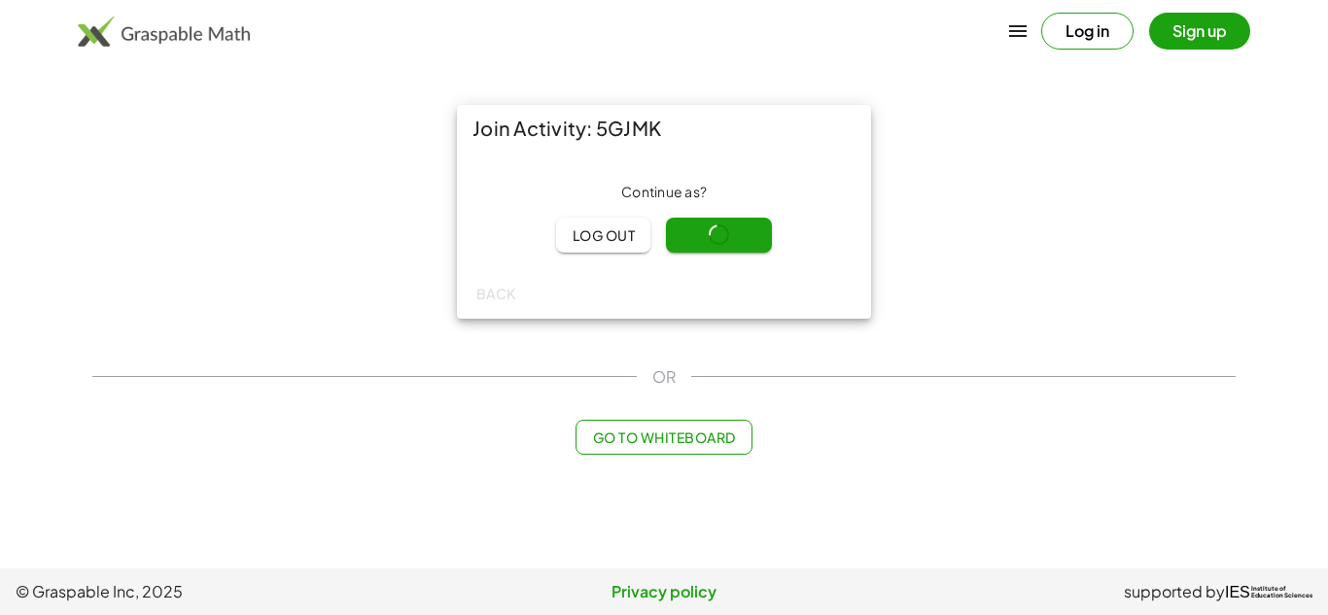  Describe the element at coordinates (663, 437) in the screenshot. I see `span: Go to Whiteboard` at that location.